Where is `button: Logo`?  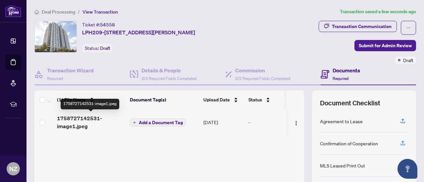
button: Logo is located at coordinates (296, 123).